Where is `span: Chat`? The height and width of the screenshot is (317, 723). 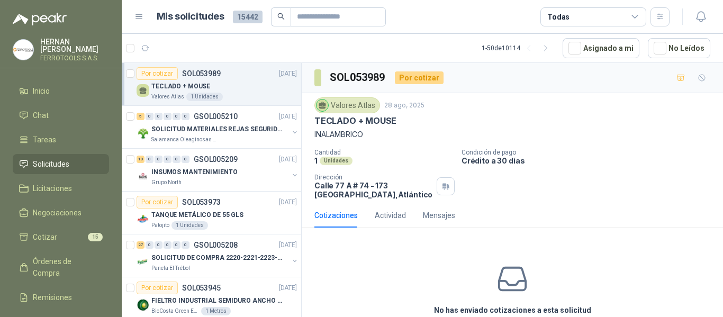 span: Chat is located at coordinates (41, 115).